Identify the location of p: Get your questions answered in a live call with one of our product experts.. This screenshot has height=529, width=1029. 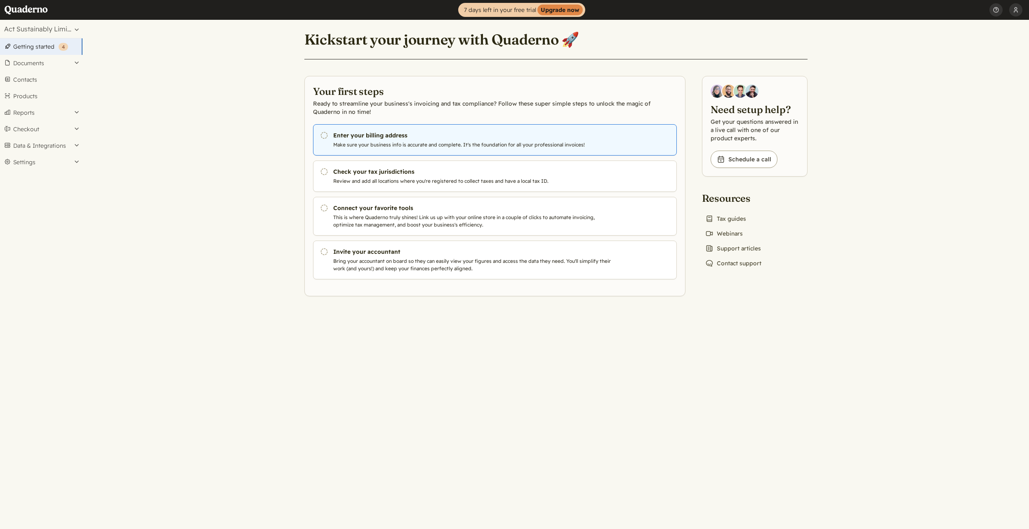
(755, 130).